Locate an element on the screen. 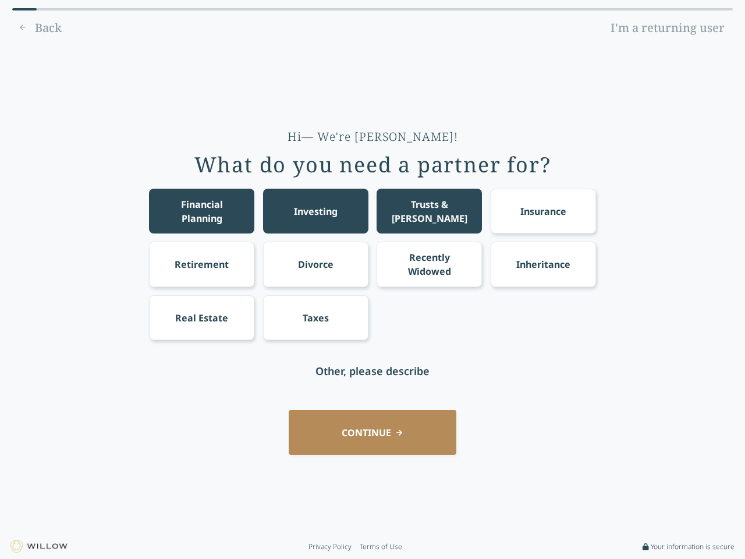  div: 0% complete is located at coordinates (24, 9).